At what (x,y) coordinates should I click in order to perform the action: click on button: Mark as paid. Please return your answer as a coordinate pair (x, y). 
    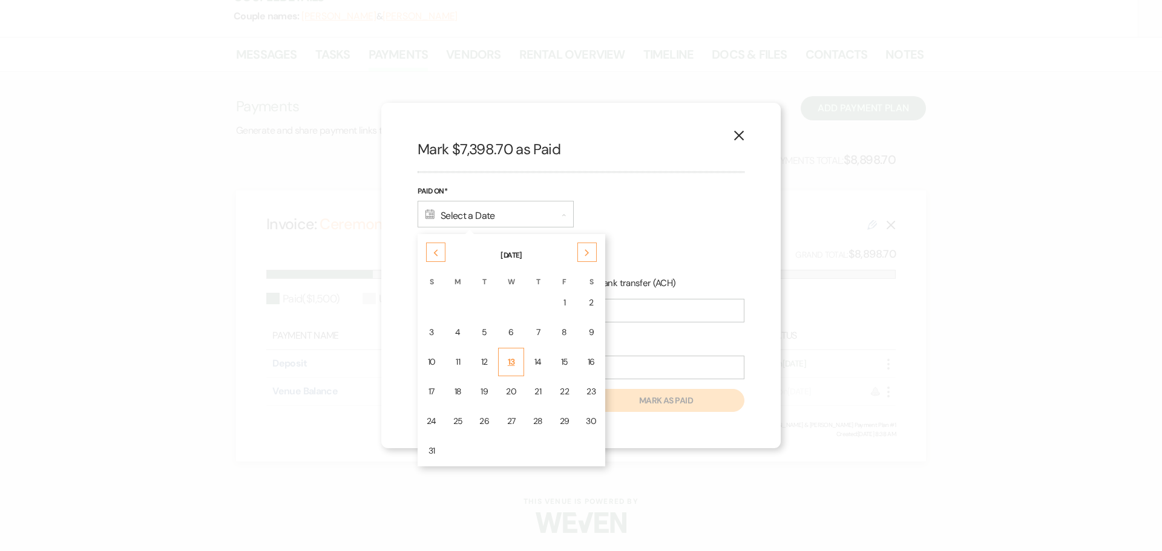
    Looking at the image, I should click on (666, 401).